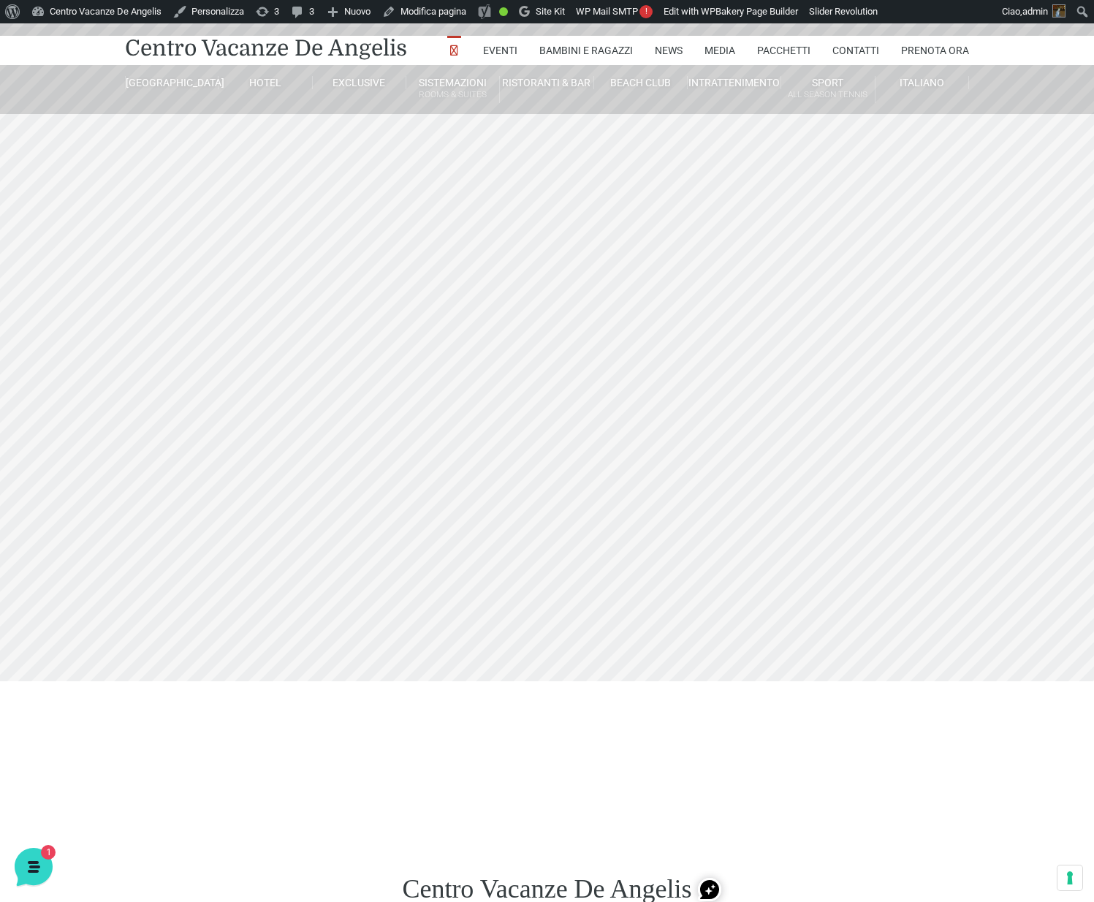 This screenshot has width=1094, height=902. I want to click on small: Rooms & Suites, so click(452, 94).